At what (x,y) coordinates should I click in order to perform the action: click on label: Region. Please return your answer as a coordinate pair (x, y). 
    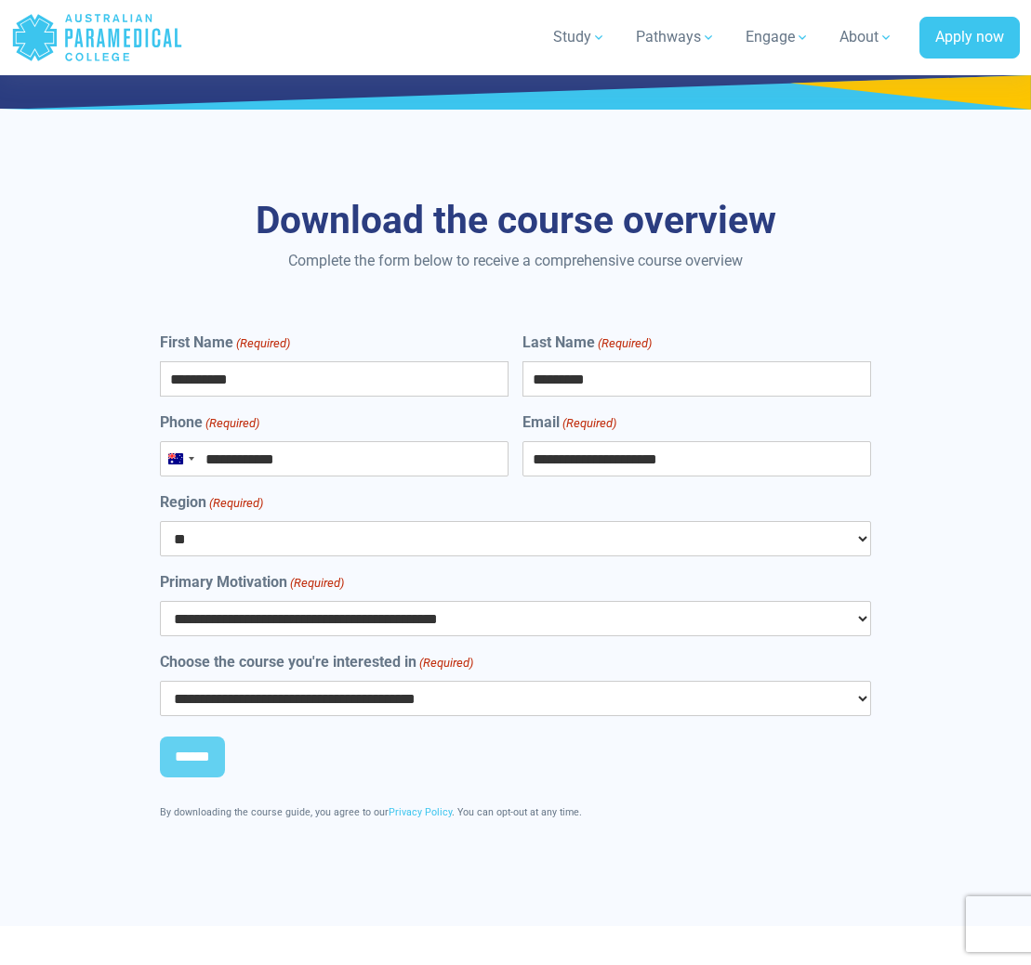
    Looking at the image, I should click on (211, 503).